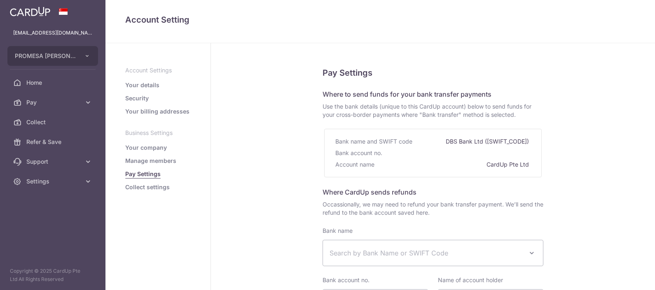 The width and height of the screenshot is (655, 290). I want to click on img: CardUp, so click(30, 12).